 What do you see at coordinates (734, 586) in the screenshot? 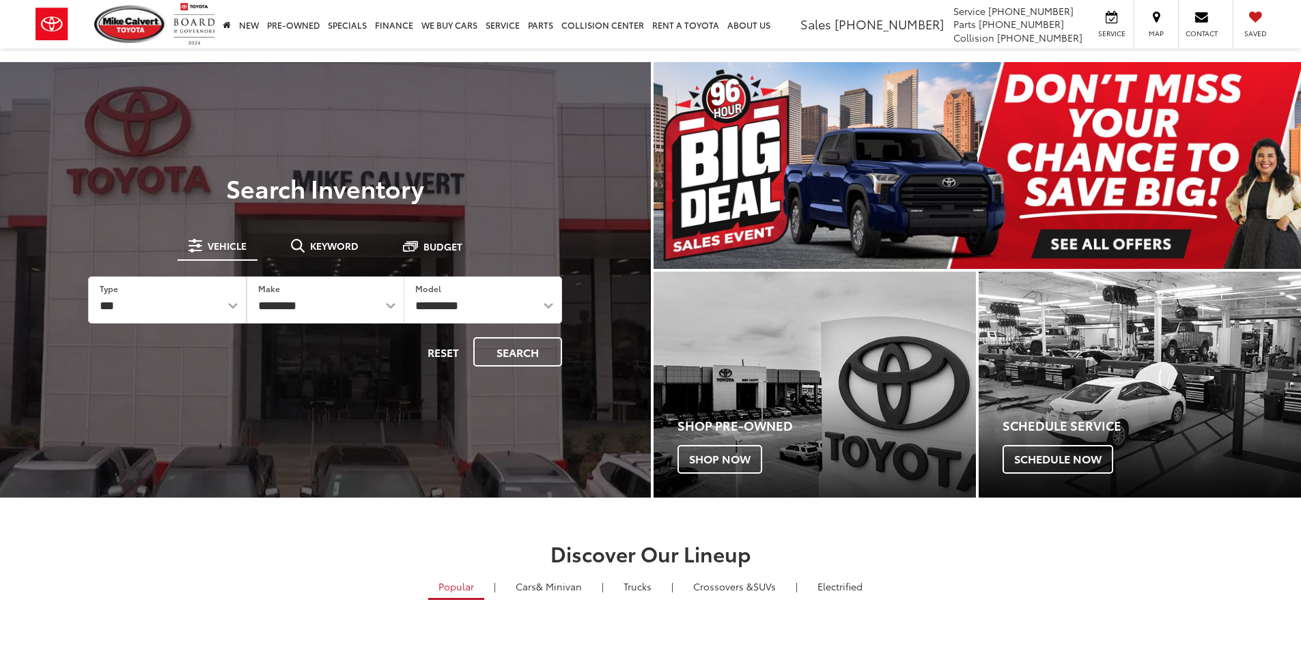
I see `a: SUVs` at bounding box center [734, 586].